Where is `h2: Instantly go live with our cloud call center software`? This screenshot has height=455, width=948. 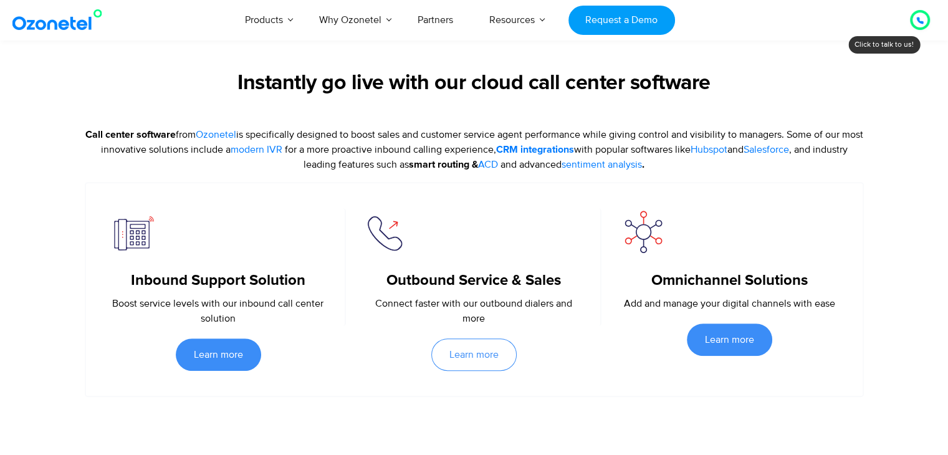
h2: Instantly go live with our cloud call center software is located at coordinates (474, 84).